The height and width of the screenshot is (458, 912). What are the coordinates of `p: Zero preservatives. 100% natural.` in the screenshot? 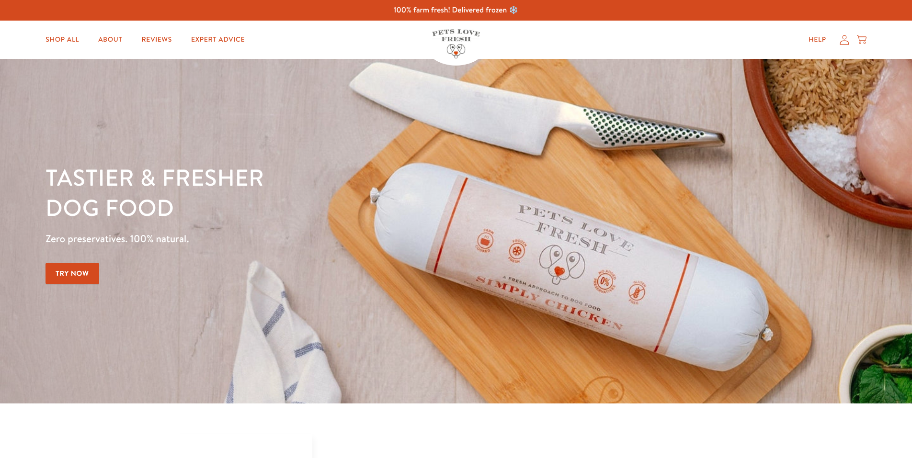 It's located at (319, 239).